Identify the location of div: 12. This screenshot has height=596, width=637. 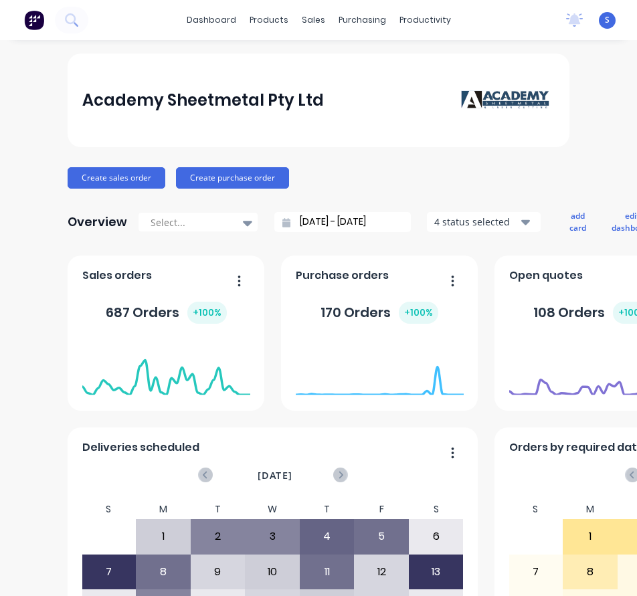
(382, 572).